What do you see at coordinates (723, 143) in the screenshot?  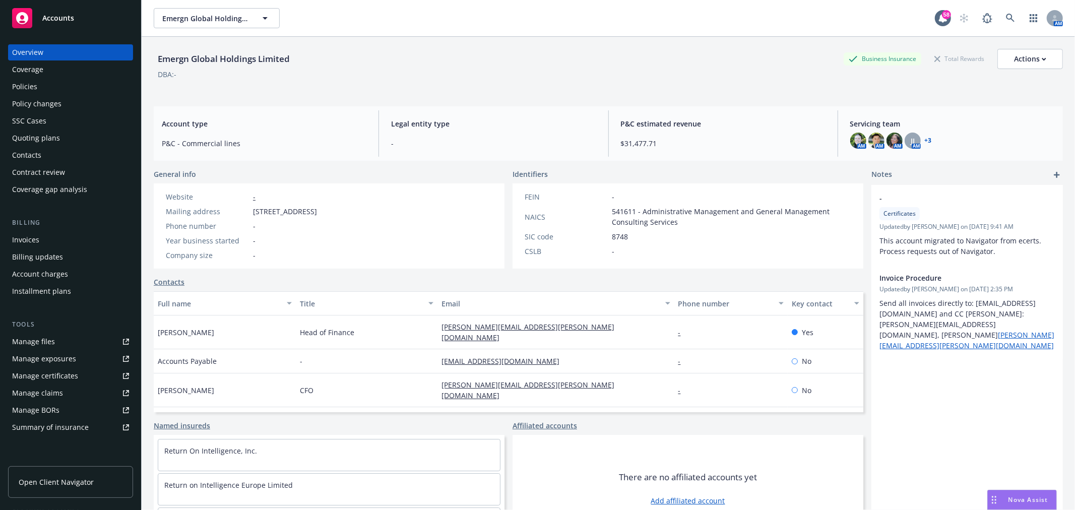 I see `span: $31,477.71` at bounding box center [723, 143].